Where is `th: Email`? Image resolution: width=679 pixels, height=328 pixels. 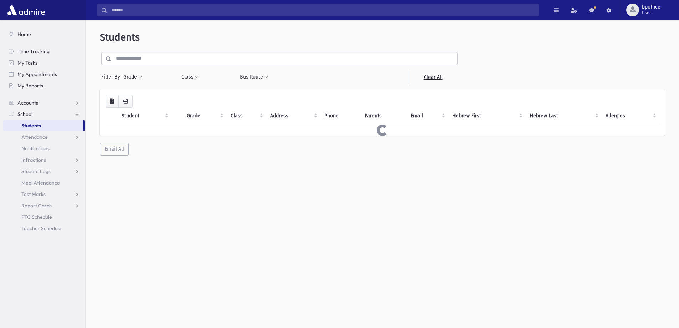
th: Email is located at coordinates (427, 116).